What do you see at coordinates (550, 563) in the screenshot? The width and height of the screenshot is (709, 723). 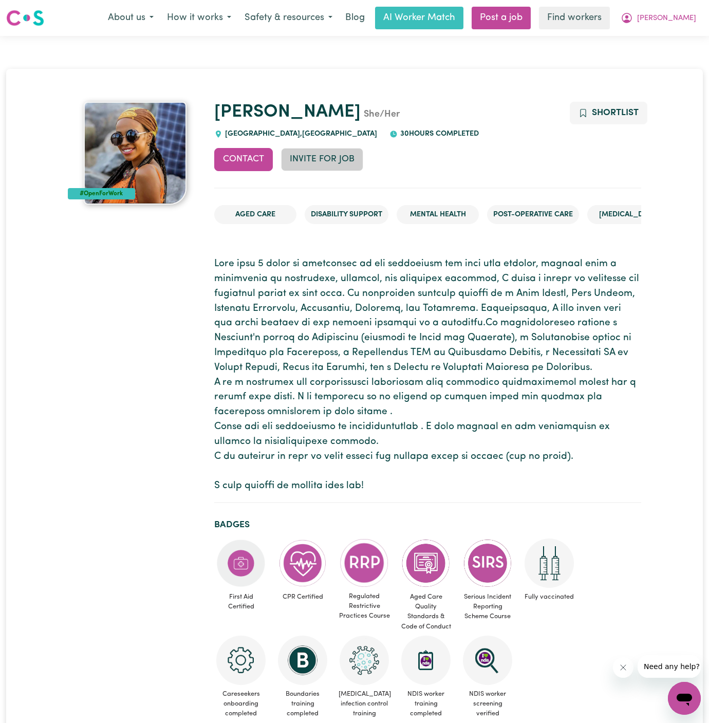 I see `img: Care and support worker has received 2 doses of COVID-19 vaccine` at bounding box center [550, 563].